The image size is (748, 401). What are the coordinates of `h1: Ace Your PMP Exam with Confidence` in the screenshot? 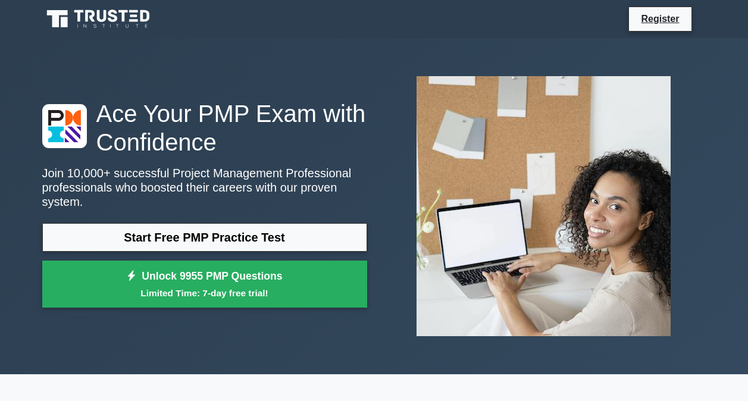 It's located at (205, 128).